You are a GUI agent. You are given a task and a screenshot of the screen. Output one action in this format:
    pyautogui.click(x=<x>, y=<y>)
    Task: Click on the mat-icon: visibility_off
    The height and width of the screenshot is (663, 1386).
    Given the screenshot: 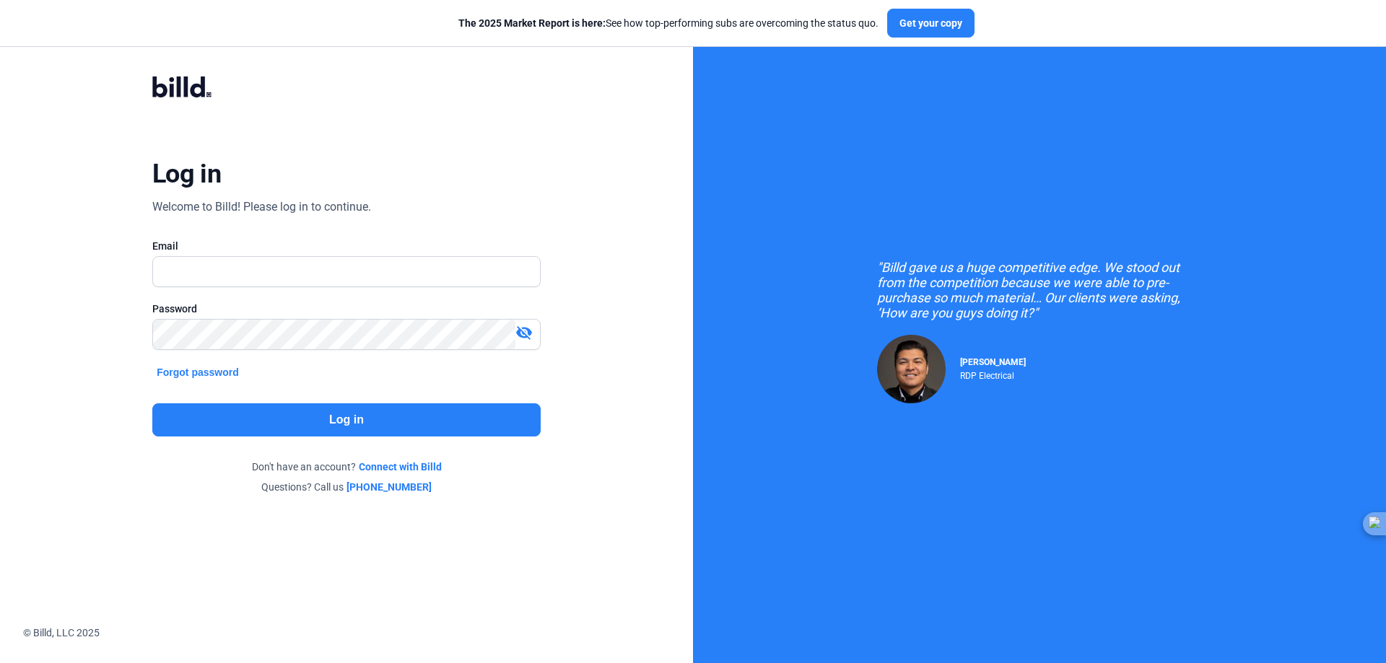 What is the action you would take?
    pyautogui.click(x=524, y=333)
    